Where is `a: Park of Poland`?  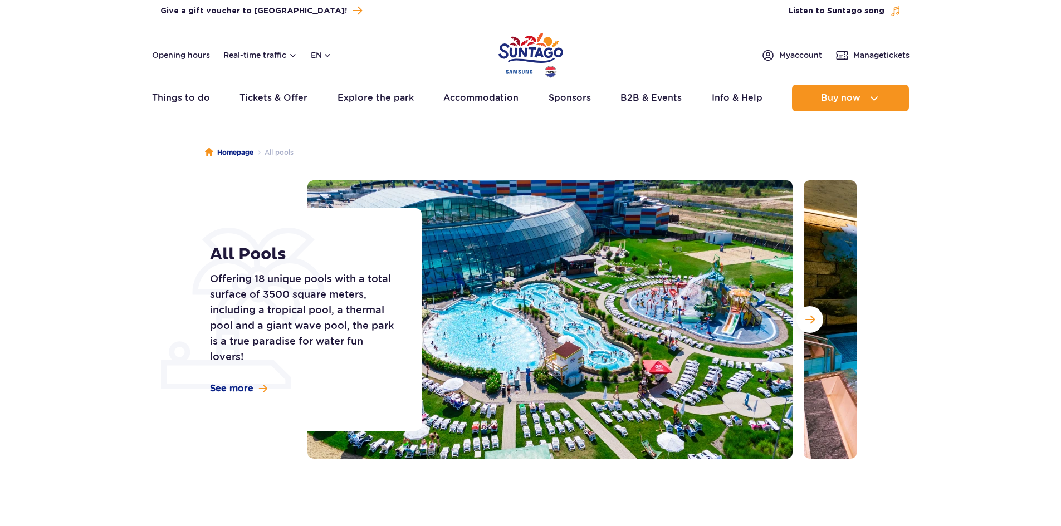 a: Park of Poland is located at coordinates (531, 53).